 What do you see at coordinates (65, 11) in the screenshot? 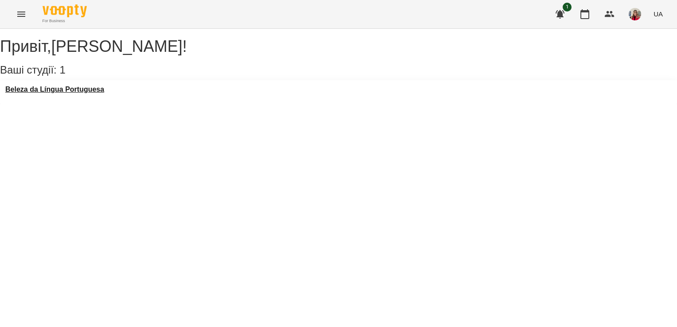
I see `img: Voopty Logo` at bounding box center [65, 11].